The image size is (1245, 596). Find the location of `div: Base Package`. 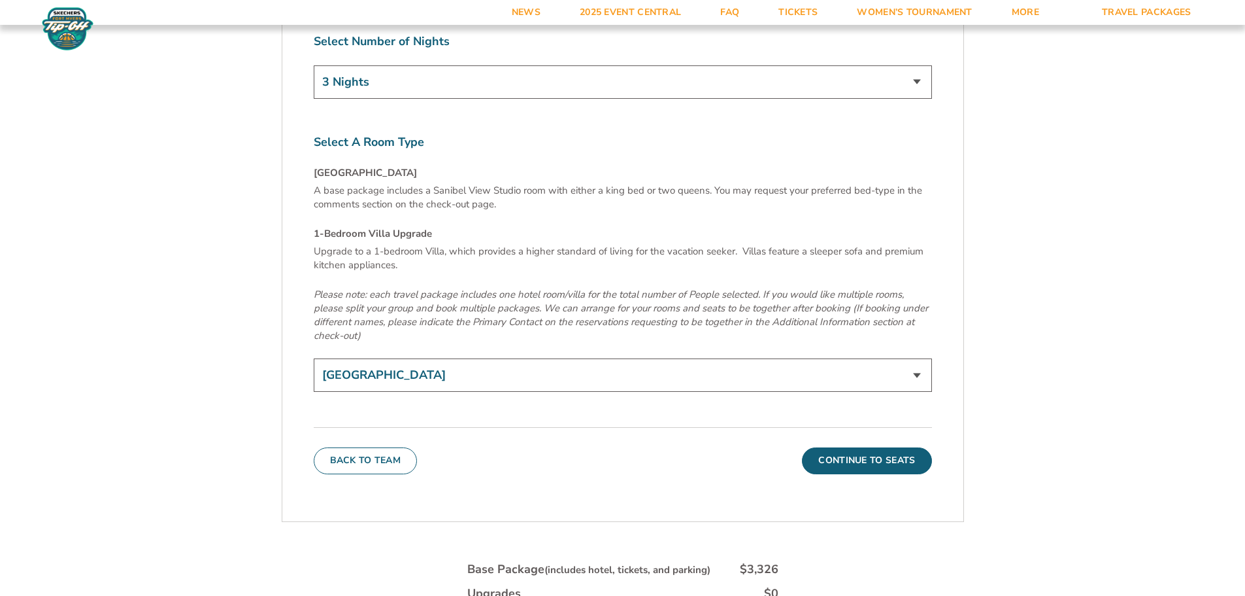

div: Base Package is located at coordinates (589, 569).